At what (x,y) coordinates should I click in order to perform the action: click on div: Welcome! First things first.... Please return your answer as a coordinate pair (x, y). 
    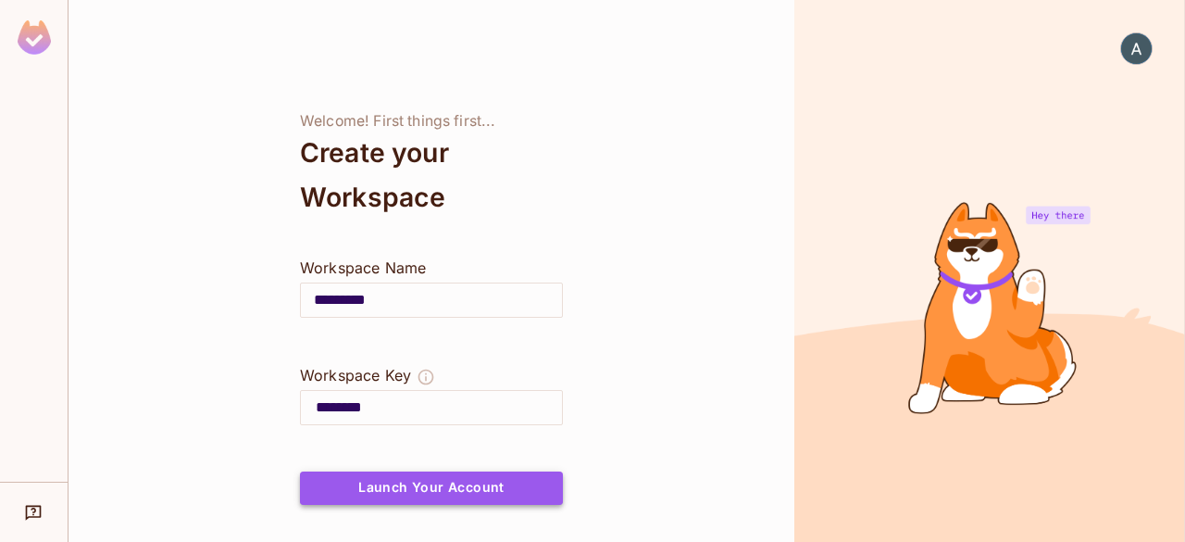
    Looking at the image, I should click on (431, 121).